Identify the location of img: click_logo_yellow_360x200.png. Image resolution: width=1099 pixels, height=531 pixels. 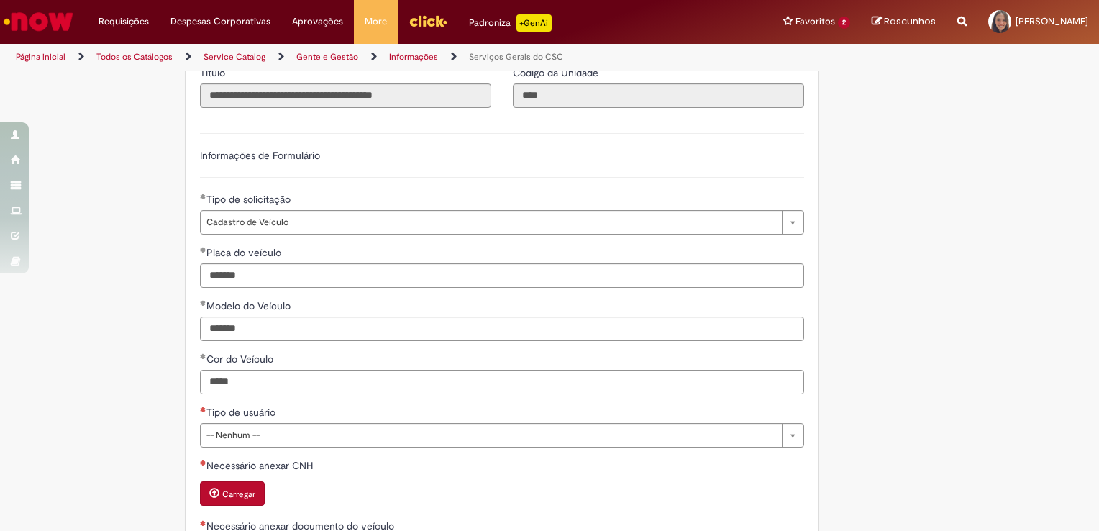
(428, 21).